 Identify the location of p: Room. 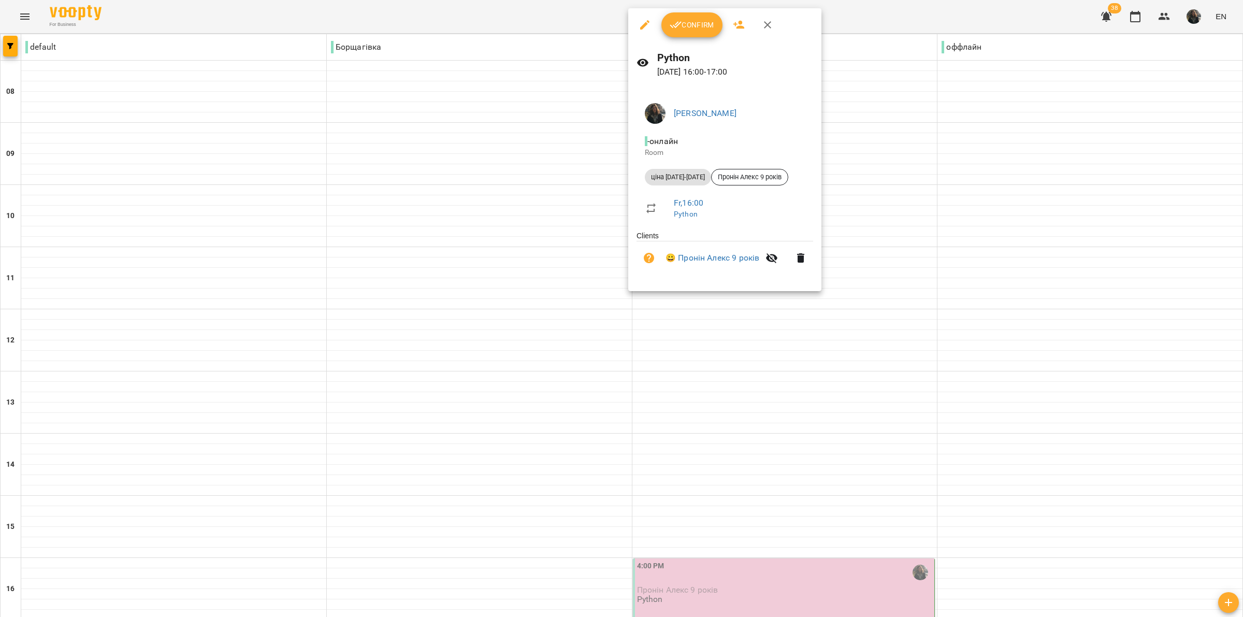
(725, 153).